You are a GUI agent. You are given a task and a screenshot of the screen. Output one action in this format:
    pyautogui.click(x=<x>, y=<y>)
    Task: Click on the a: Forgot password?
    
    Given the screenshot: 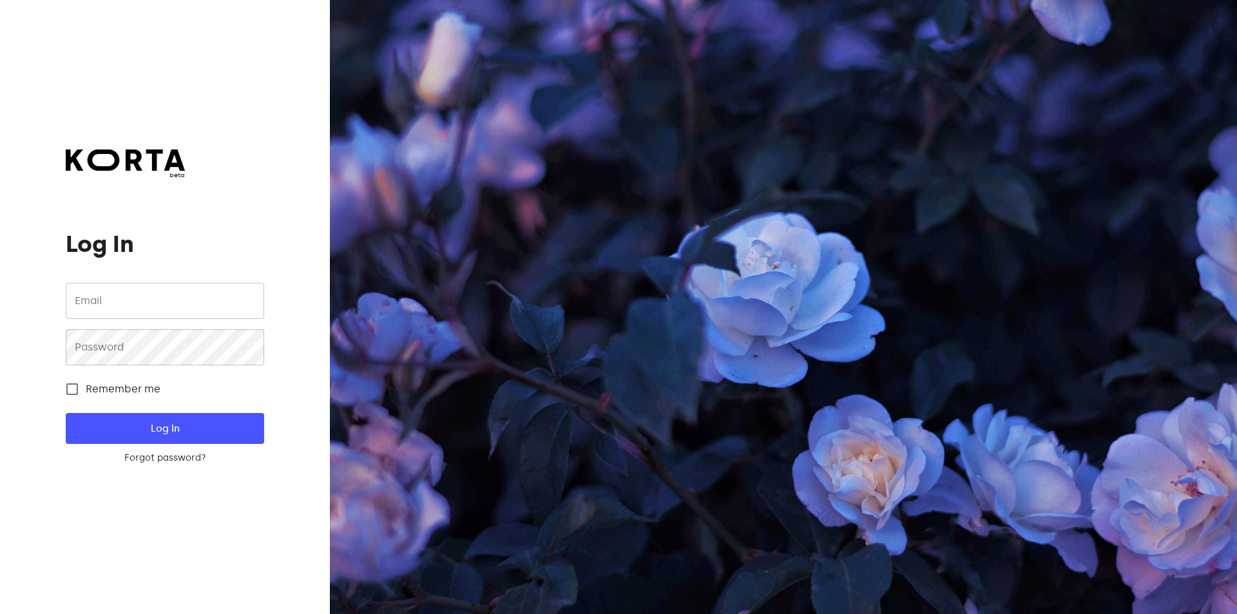 What is the action you would take?
    pyautogui.click(x=164, y=458)
    